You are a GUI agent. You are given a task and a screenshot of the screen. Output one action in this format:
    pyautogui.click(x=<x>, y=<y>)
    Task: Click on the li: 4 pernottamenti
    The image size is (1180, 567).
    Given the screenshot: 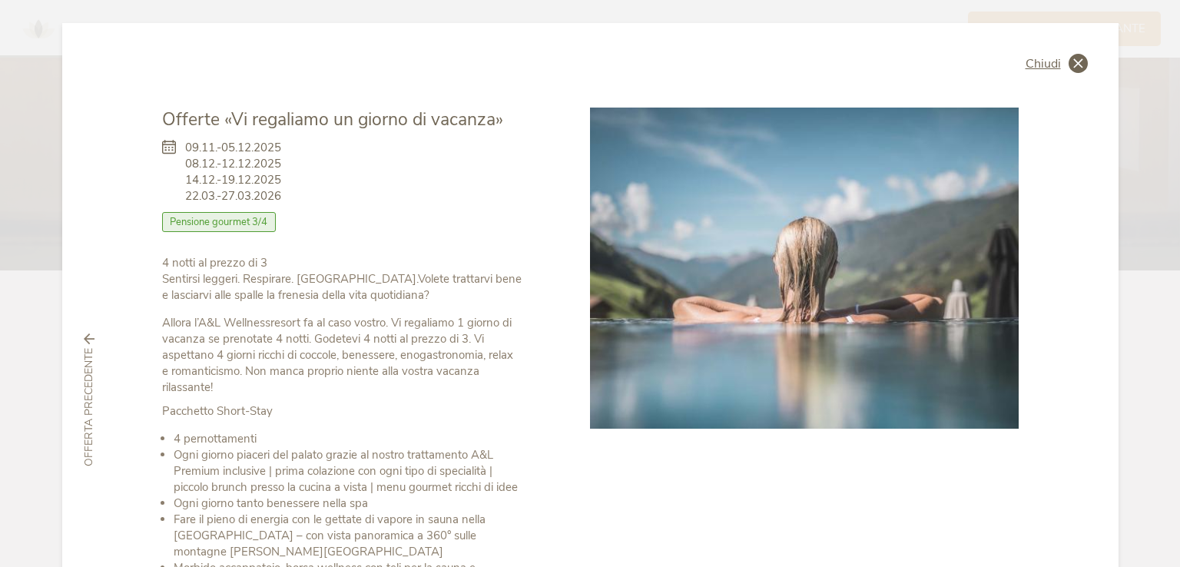 What is the action you would take?
    pyautogui.click(x=347, y=439)
    